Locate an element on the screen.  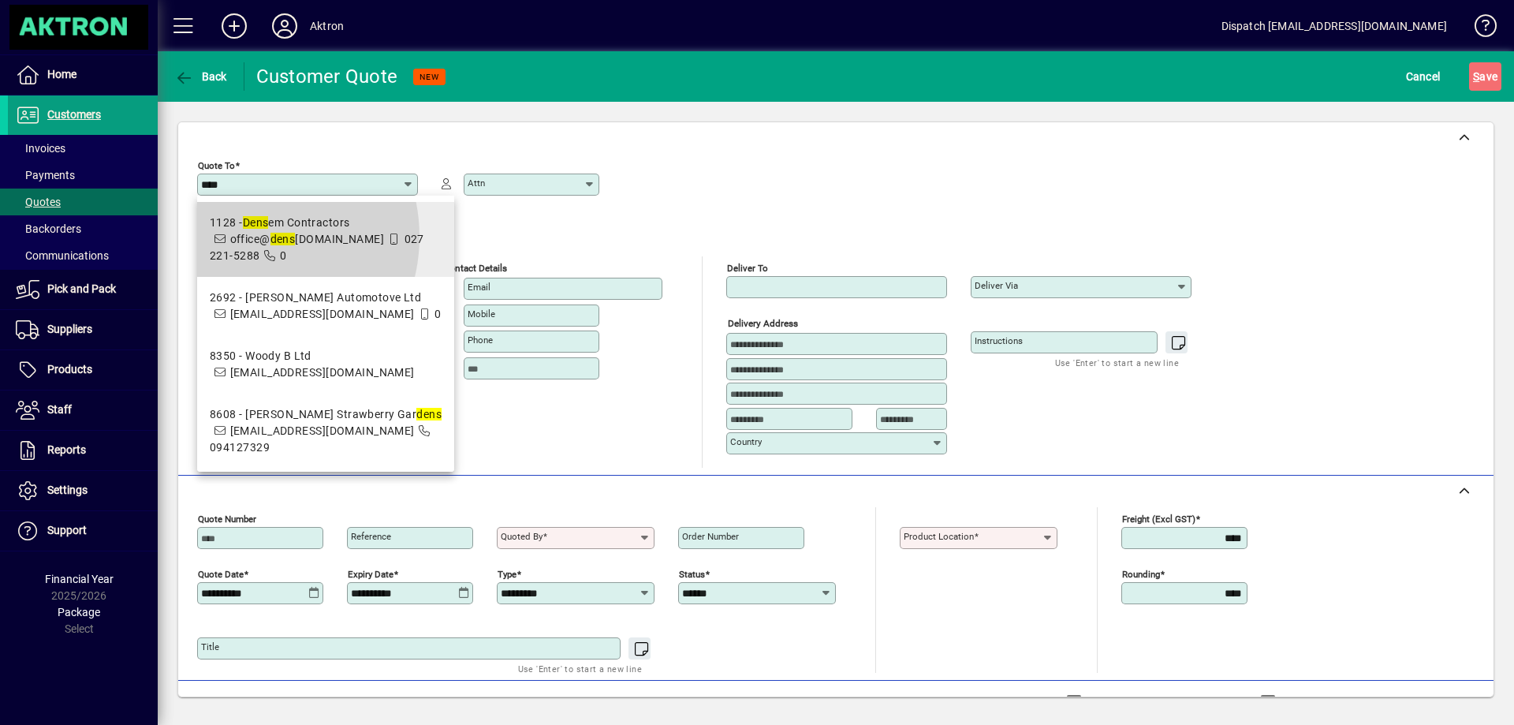
mat-option: 2692 - Wilson Automotove Ltd is located at coordinates (326, 306).